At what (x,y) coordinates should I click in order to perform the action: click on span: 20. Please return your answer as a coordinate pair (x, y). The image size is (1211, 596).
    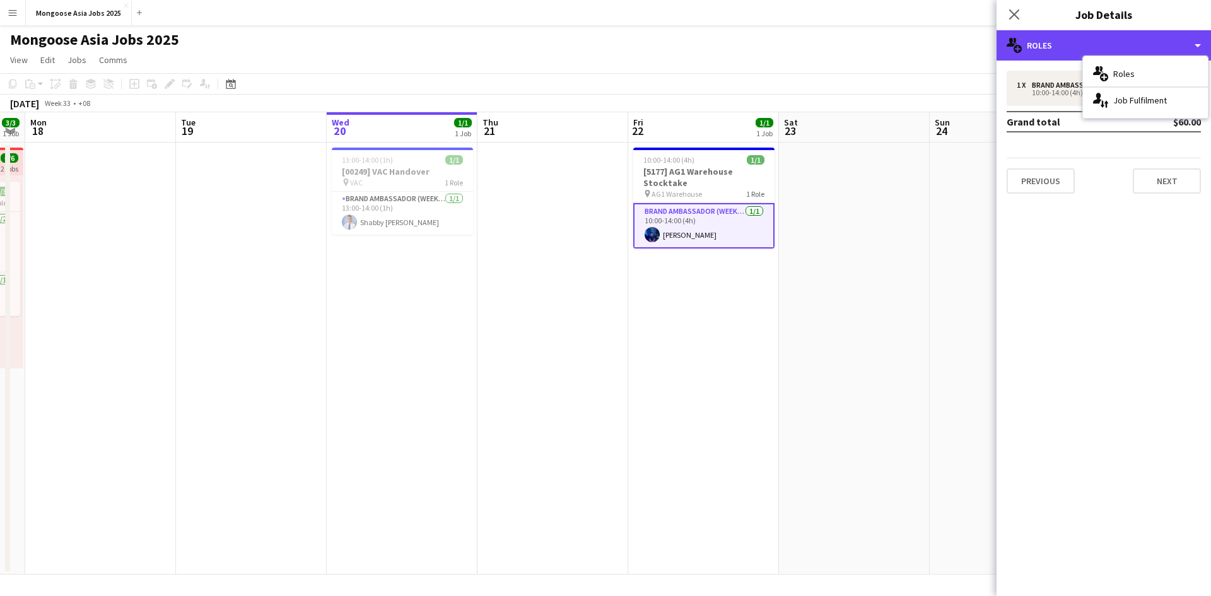
    Looking at the image, I should click on (339, 131).